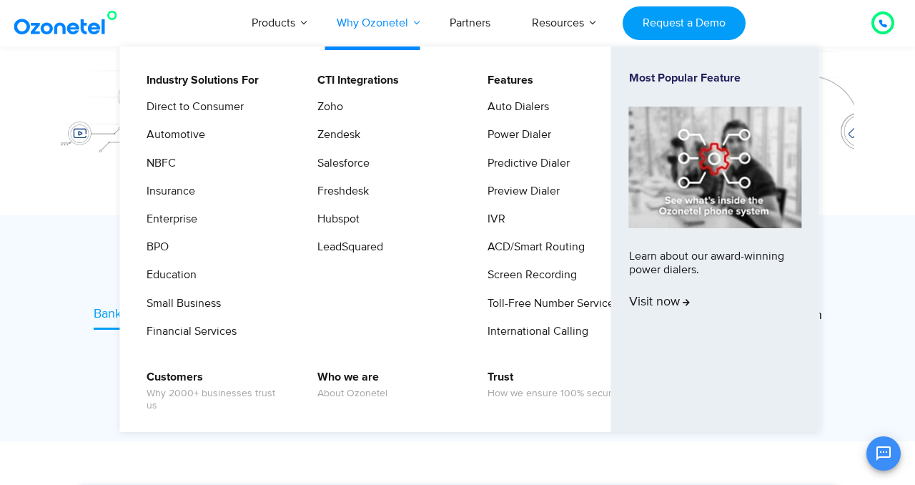 The width and height of the screenshot is (915, 485). Describe the element at coordinates (515, 106) in the screenshot. I see `a: Auto Dialers` at that location.